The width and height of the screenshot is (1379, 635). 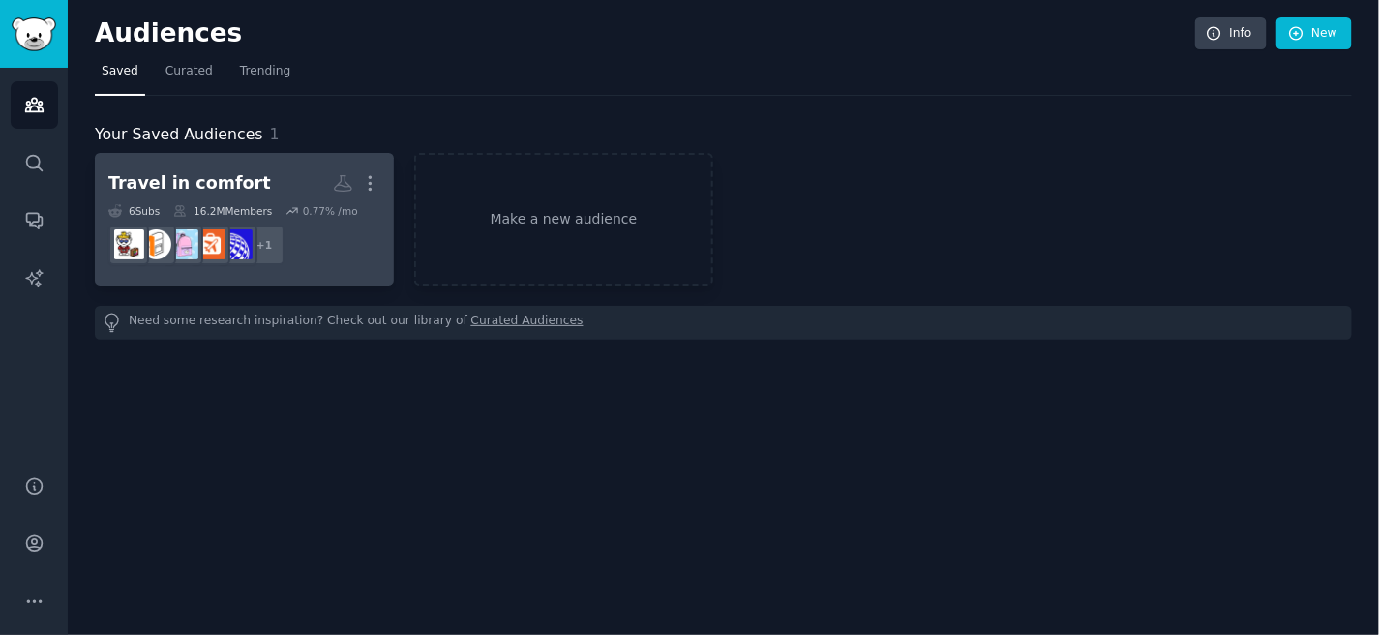 What do you see at coordinates (264, 245) in the screenshot?
I see `div: + 1` at bounding box center [264, 245].